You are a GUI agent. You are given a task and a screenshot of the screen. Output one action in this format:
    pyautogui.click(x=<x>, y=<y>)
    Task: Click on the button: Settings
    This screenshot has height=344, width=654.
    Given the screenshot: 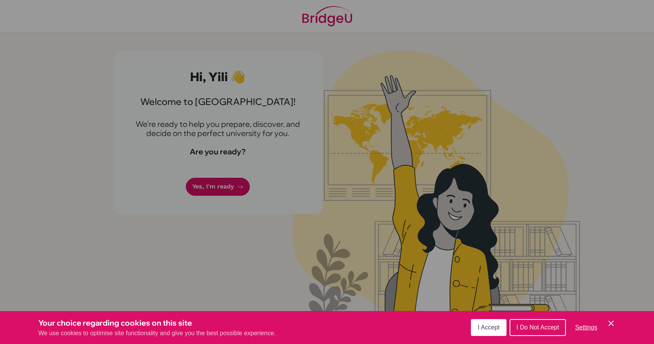 What is the action you would take?
    pyautogui.click(x=586, y=327)
    